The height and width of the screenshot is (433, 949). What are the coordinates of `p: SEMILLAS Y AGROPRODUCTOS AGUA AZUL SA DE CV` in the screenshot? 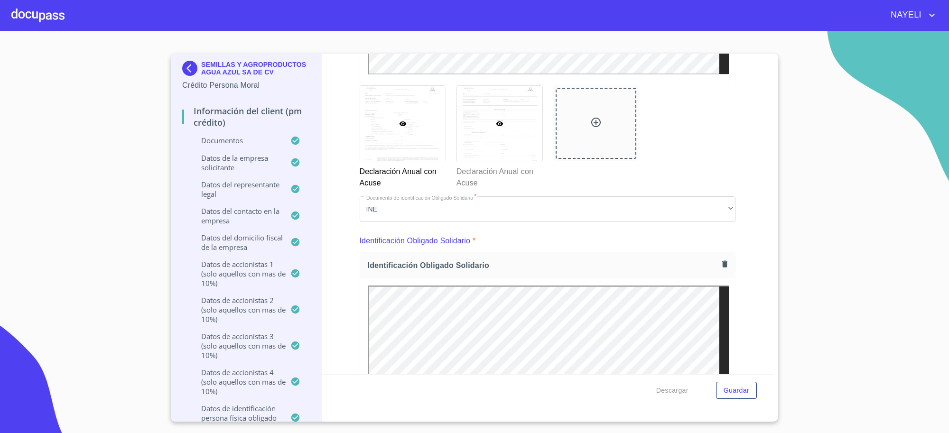 It's located at (255, 68).